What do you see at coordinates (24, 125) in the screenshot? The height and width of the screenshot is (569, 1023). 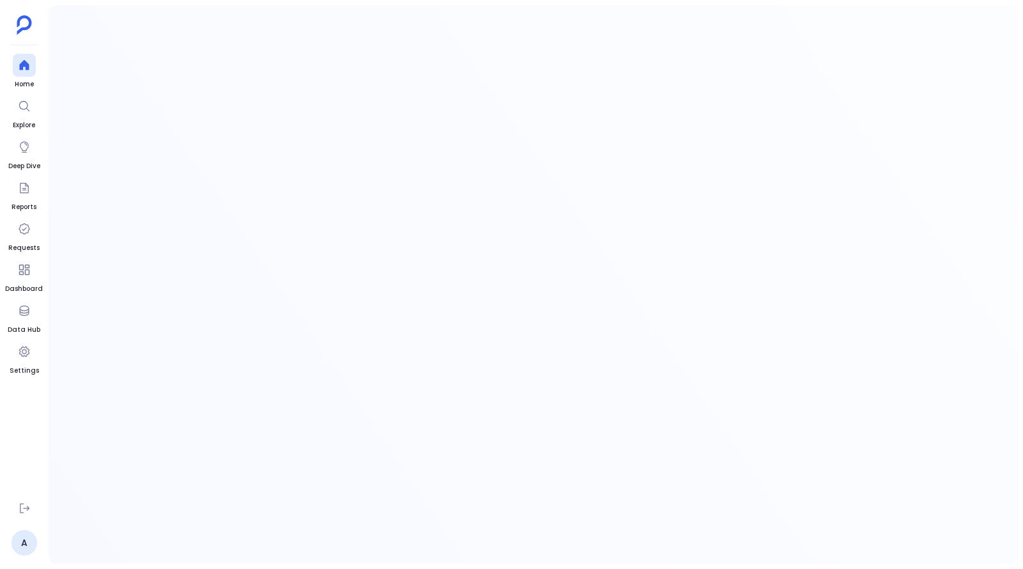 I see `span: Explore` at bounding box center [24, 125].